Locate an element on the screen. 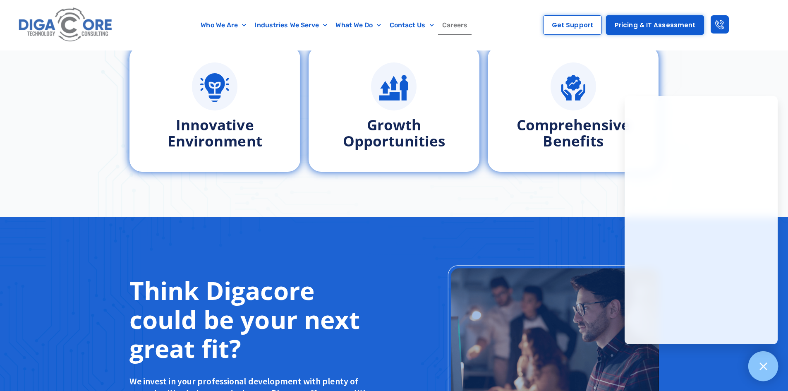 This screenshot has width=788, height=391. h2: Think Digacore could be your next great fit? is located at coordinates (254, 319).